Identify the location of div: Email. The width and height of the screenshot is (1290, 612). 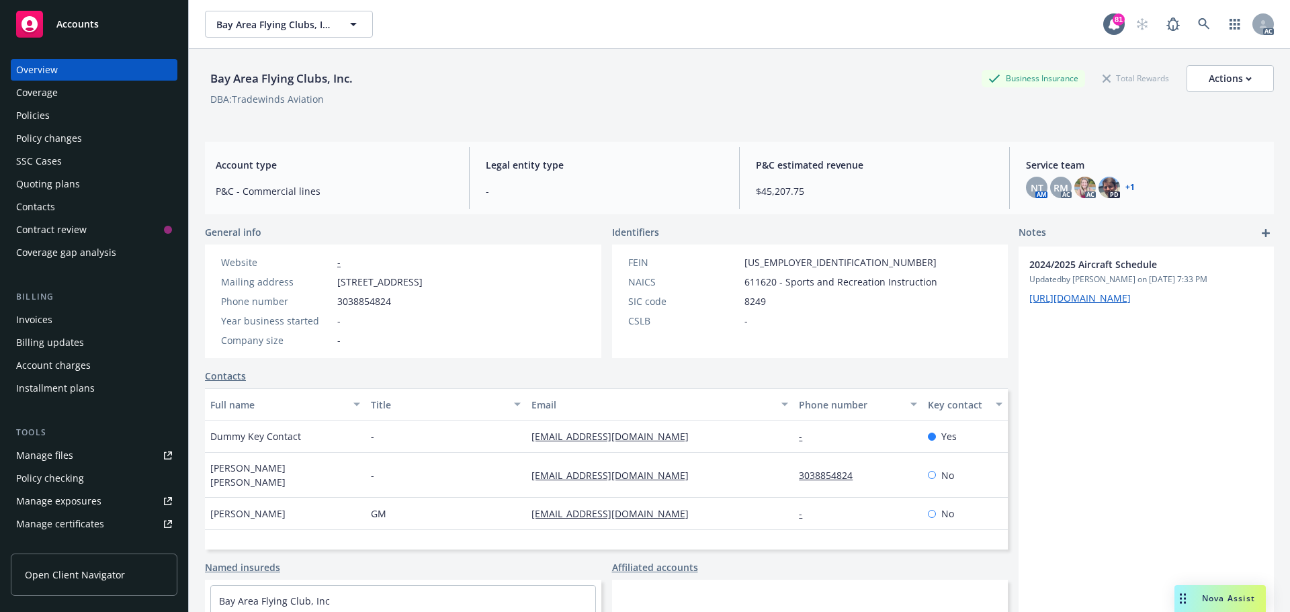
(652, 404).